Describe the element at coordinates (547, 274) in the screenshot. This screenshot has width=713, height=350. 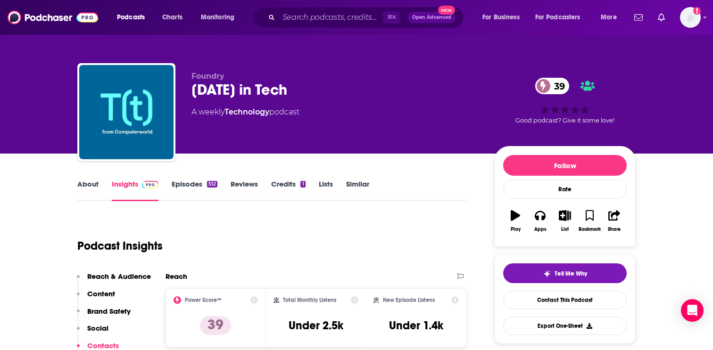
I see `img: tell me why sparkle` at that location.